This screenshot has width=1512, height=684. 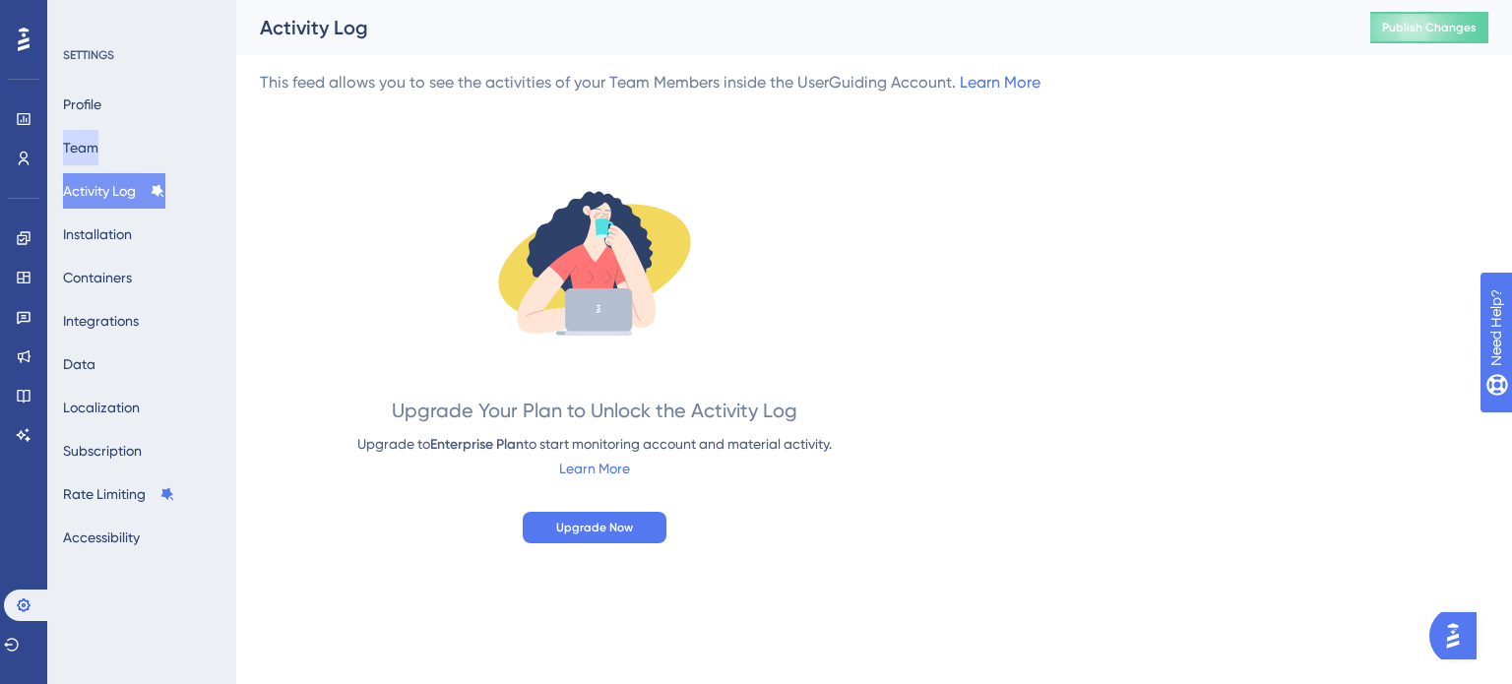 What do you see at coordinates (97, 278) in the screenshot?
I see `button: Containers` at bounding box center [97, 278].